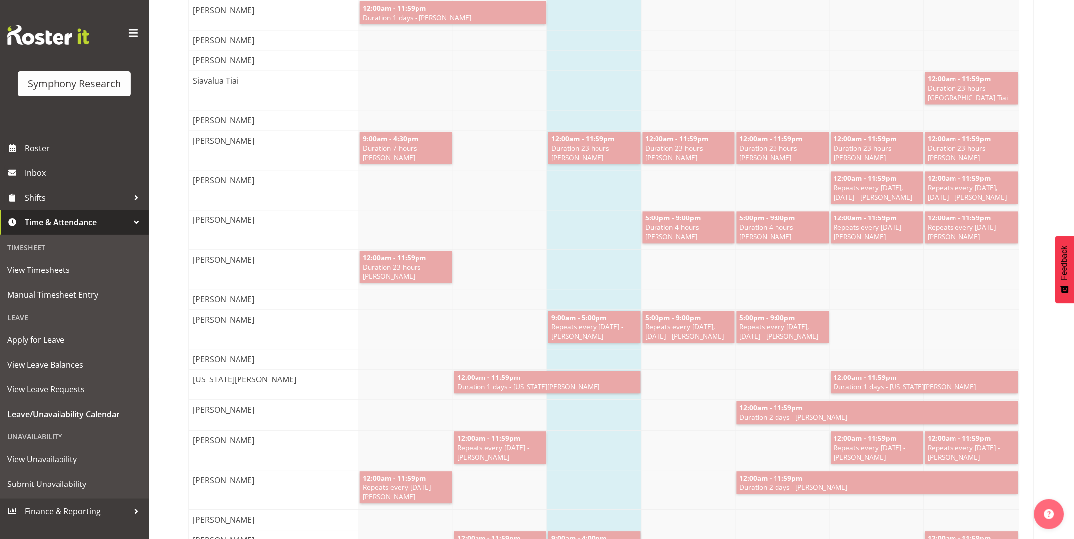 The width and height of the screenshot is (1074, 539). Describe the element at coordinates (74, 317) in the screenshot. I see `div: Leave` at that location.